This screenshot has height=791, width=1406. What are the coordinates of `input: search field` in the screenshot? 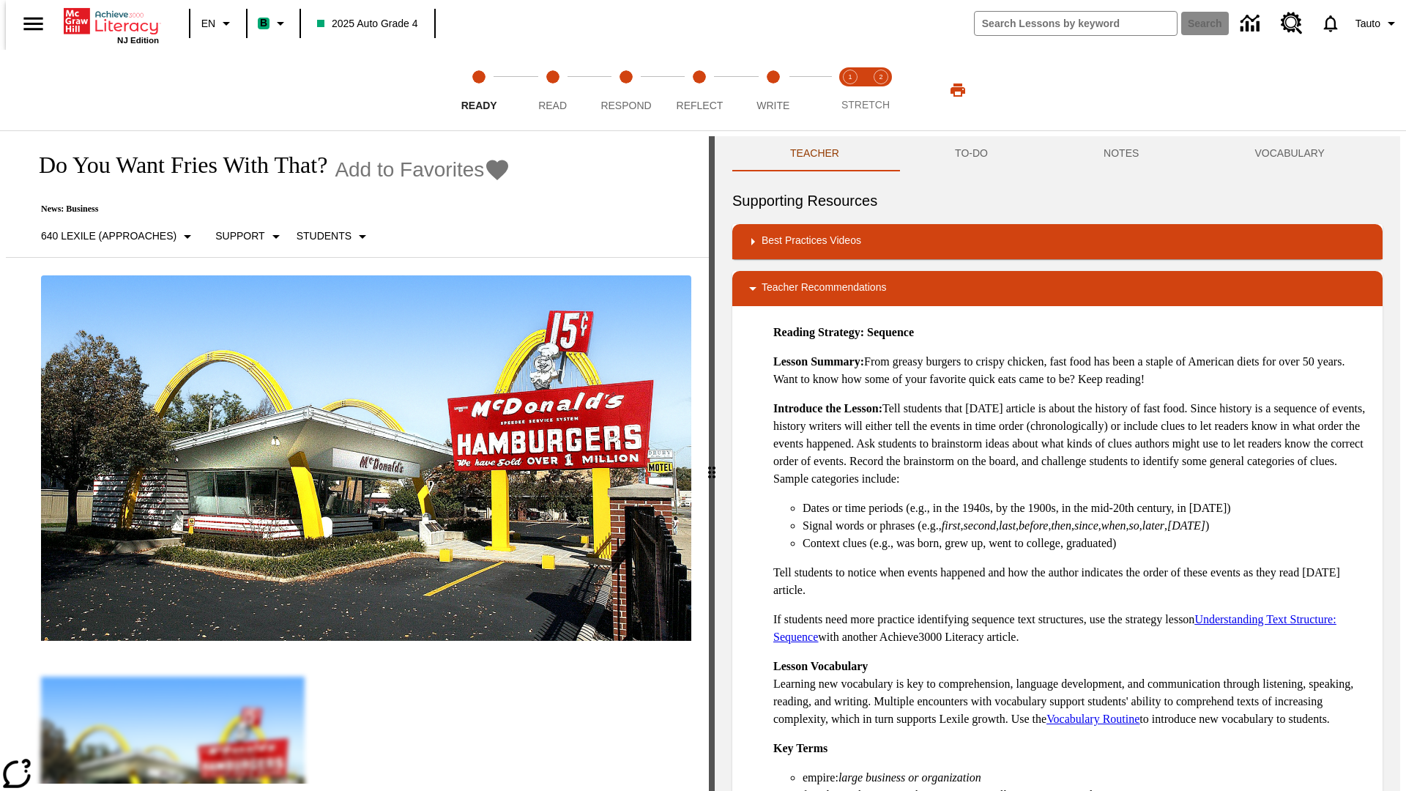 It's located at (1076, 23).